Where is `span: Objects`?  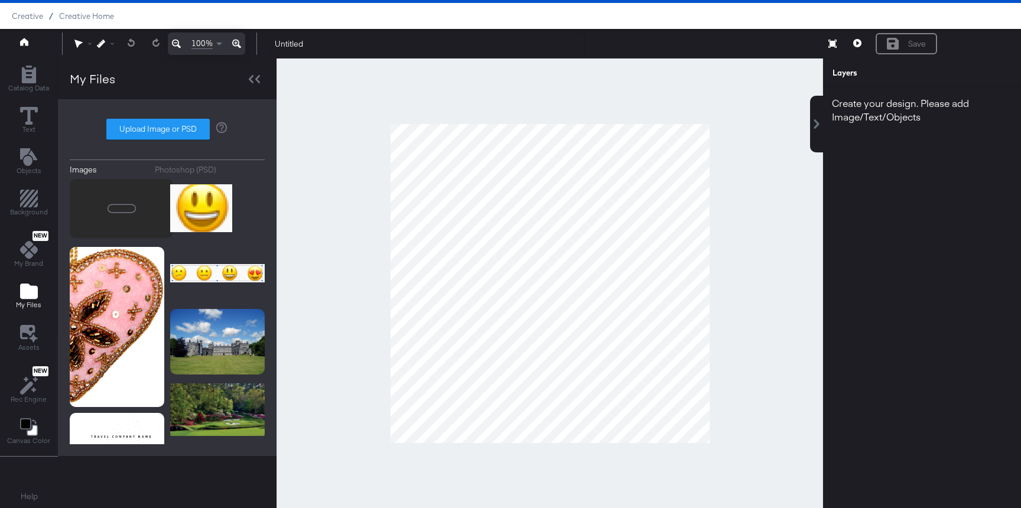
span: Objects is located at coordinates (29, 171).